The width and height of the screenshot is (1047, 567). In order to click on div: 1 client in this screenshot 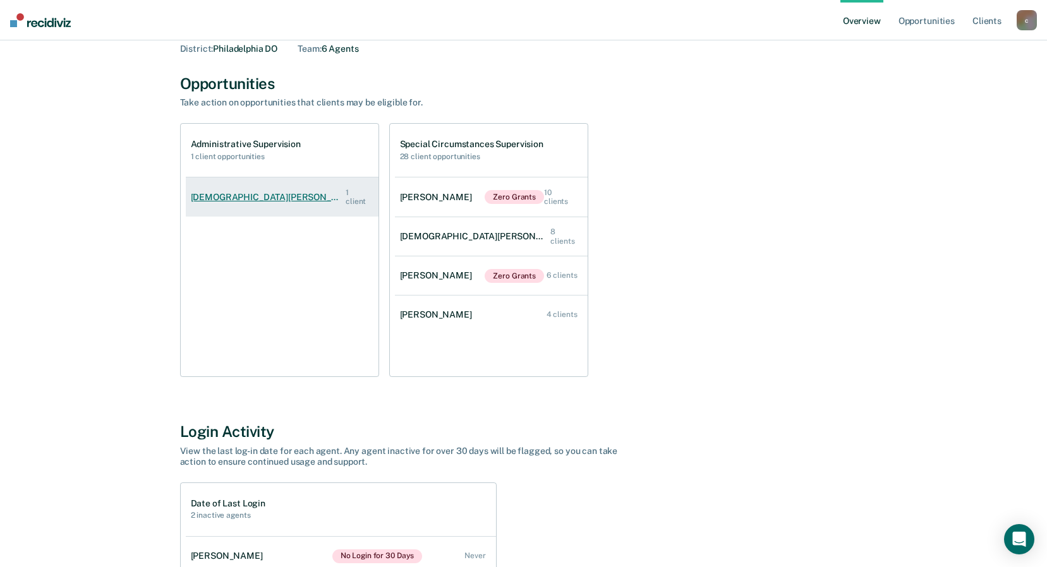, I will do `click(356, 197)`.